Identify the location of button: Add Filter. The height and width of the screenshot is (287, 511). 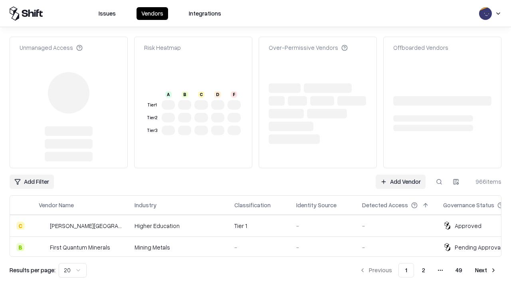
(32, 182).